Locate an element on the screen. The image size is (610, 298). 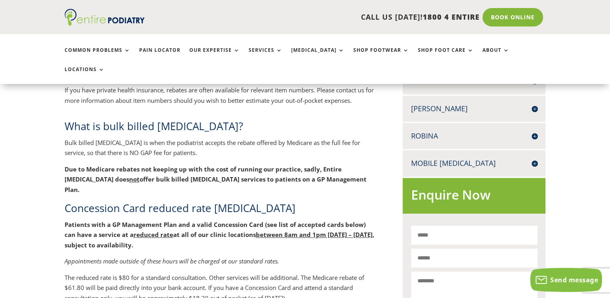
b: Due to Medicare rebates not keeping up with the cost of running our practice, sadly, Entire [MEDI... is located at coordinates (203, 174).